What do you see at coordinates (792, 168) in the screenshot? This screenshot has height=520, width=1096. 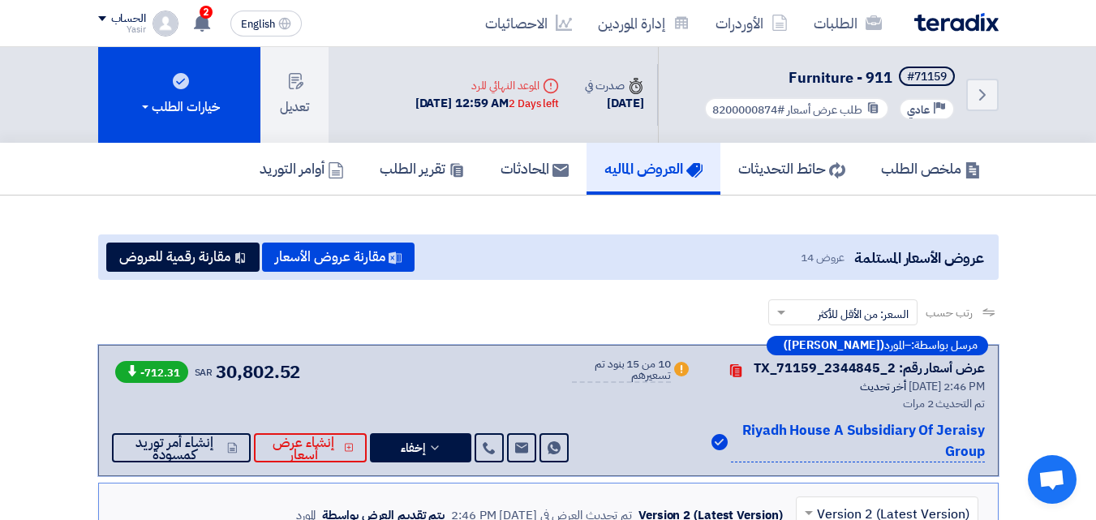 I see `h5: حائط التحديثات` at bounding box center [792, 168].